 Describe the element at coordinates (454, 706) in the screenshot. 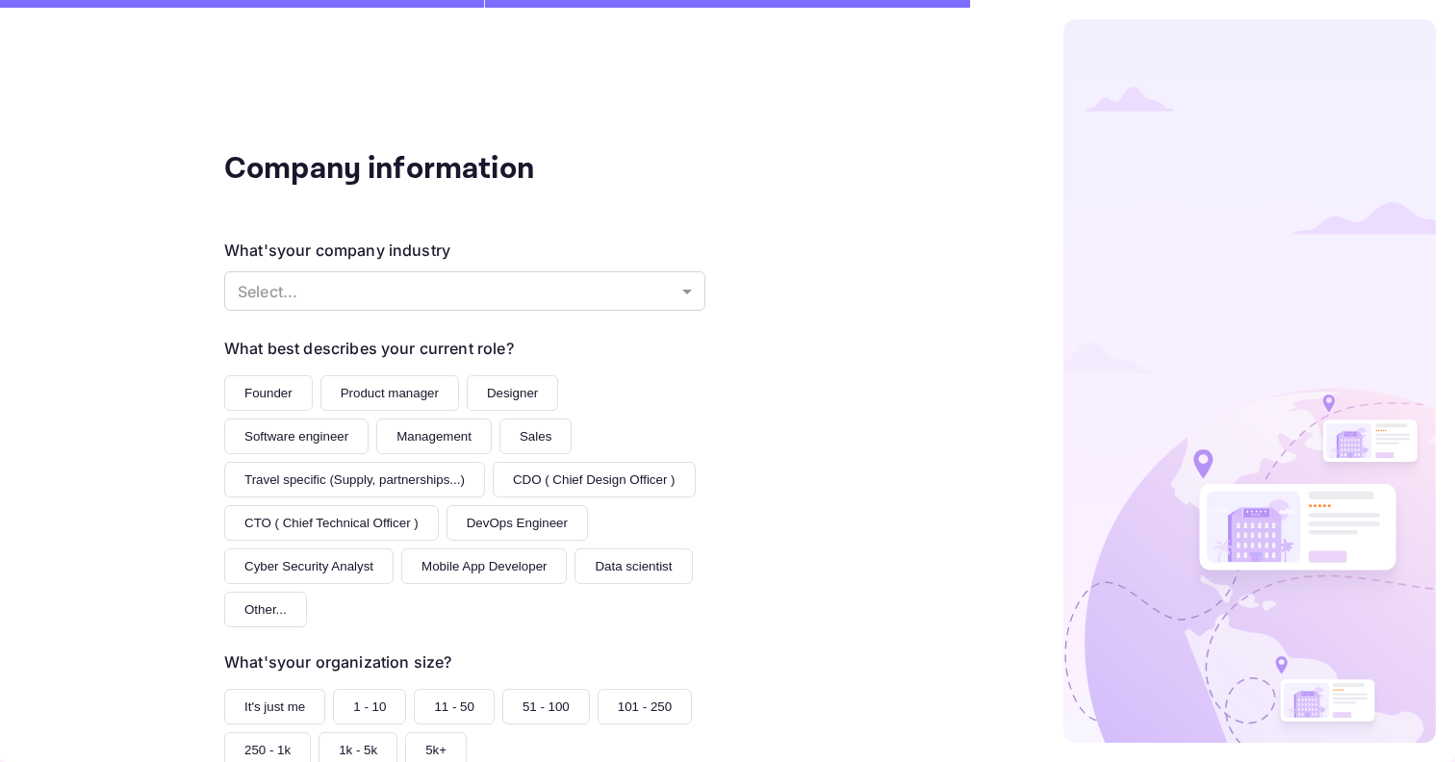

I see `button: 11 - 50` at that location.